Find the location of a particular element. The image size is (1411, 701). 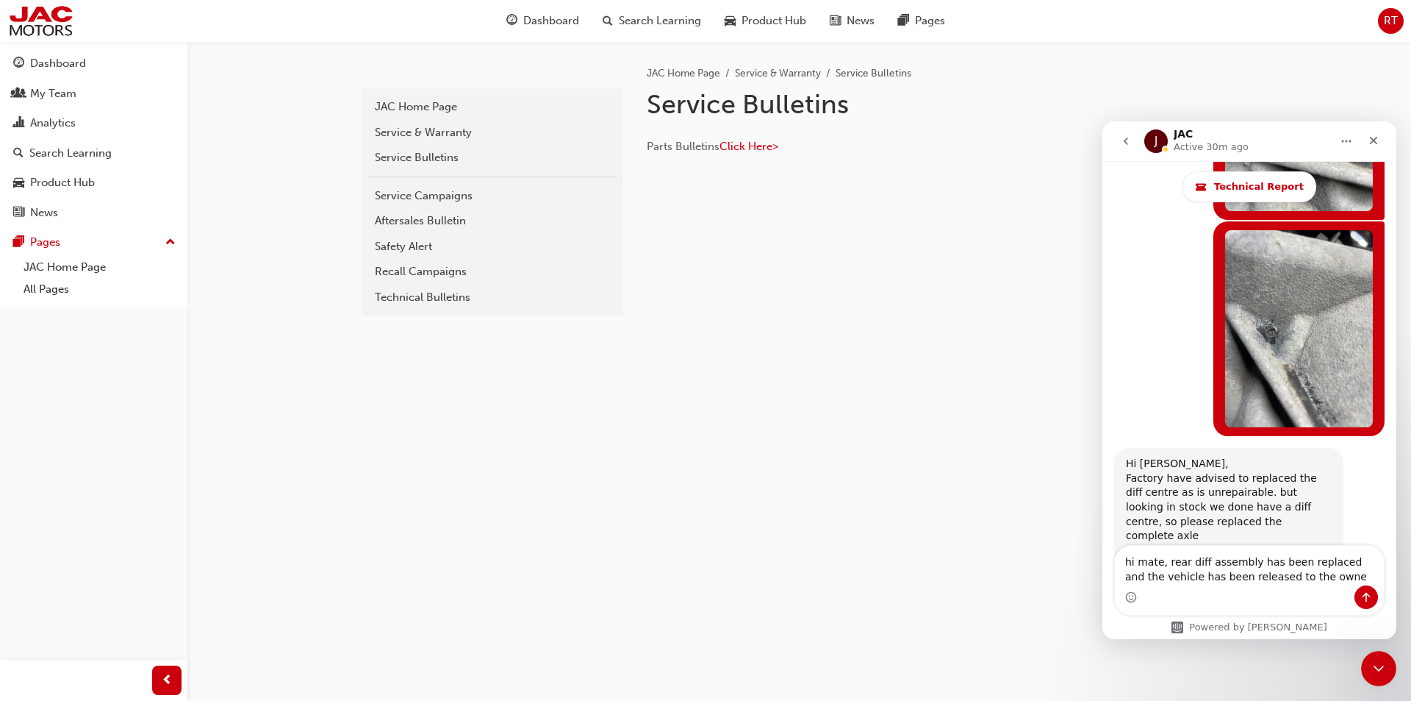

a: Aftersales Bulletin is located at coordinates (493, 221).